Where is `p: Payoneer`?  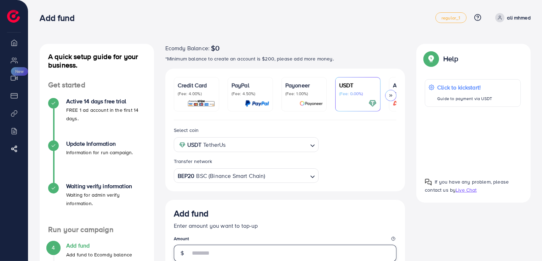
p: Payoneer is located at coordinates (304, 85).